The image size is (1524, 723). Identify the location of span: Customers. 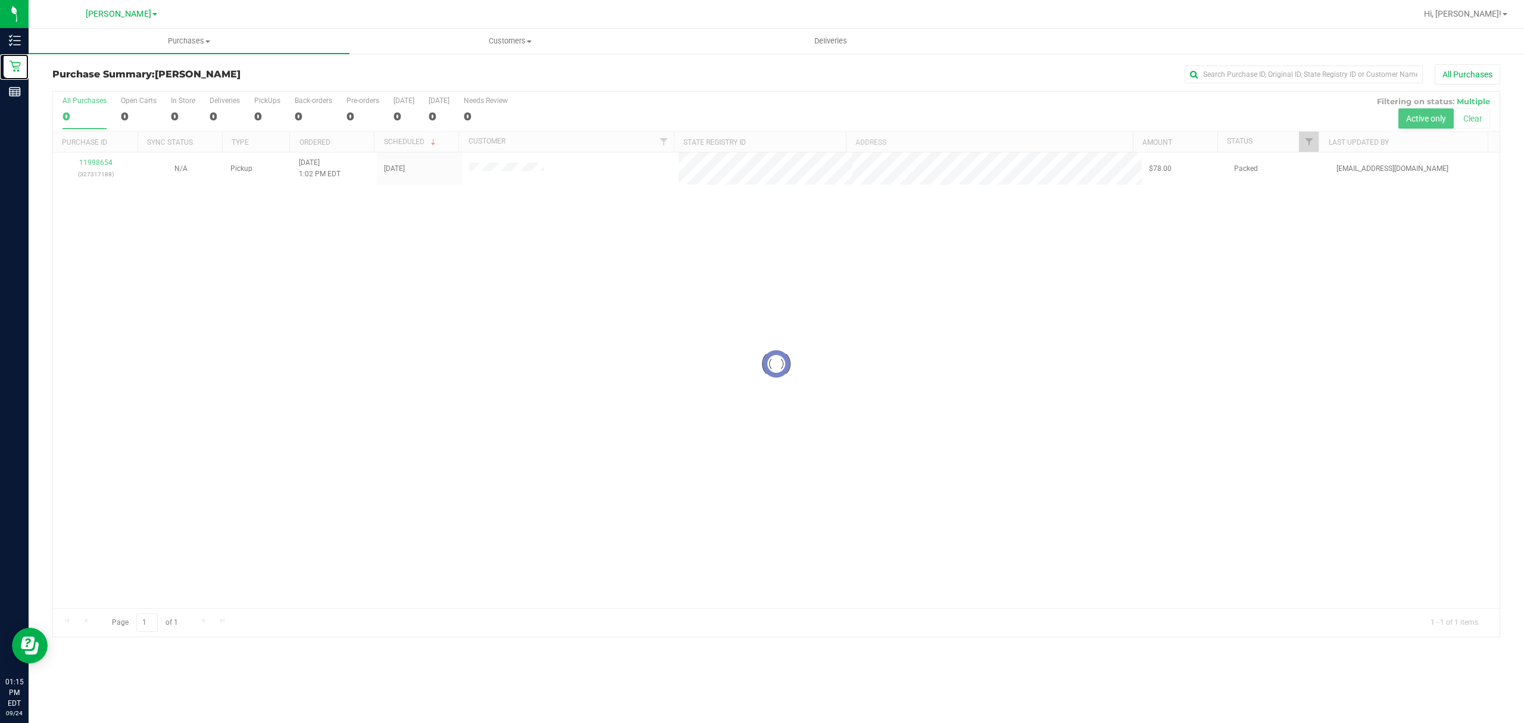
(509, 41).